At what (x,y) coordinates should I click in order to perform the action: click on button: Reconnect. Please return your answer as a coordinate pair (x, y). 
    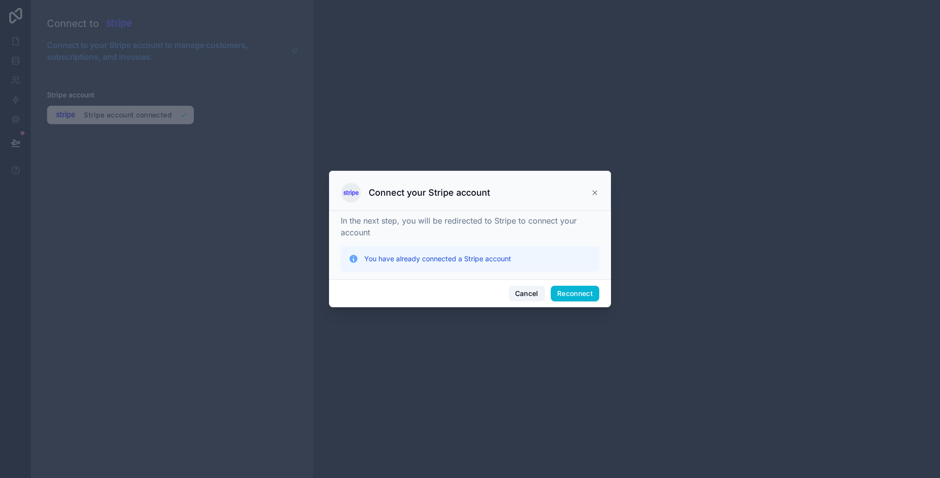
    Looking at the image, I should click on (575, 294).